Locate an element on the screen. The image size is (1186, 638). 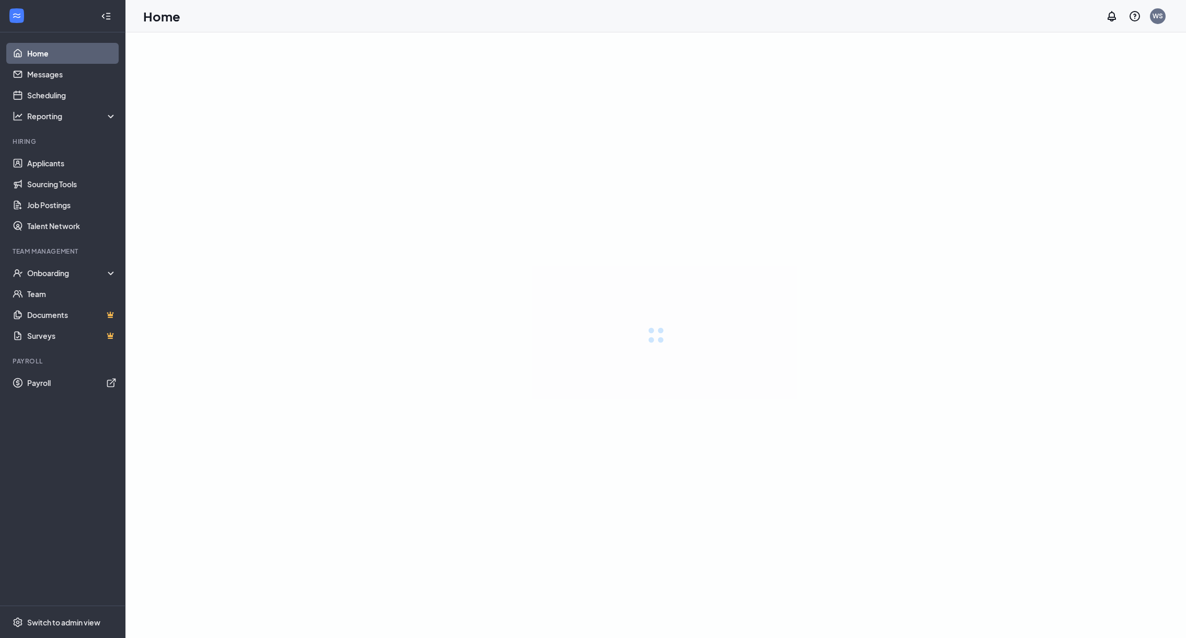
div: Reporting is located at coordinates (72, 116).